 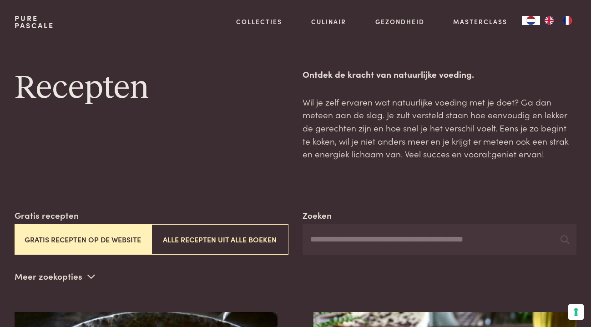 I want to click on p: Wil je zelf ervaren wat natuurlijke voeding met je doet? Ga dan meteen aan de slag. Je zult verst..., so click(x=439, y=128).